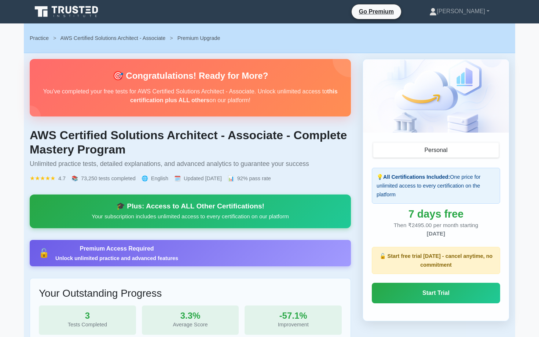  I want to click on div: Then ₹2495.00 per month starting, so click(436, 230).